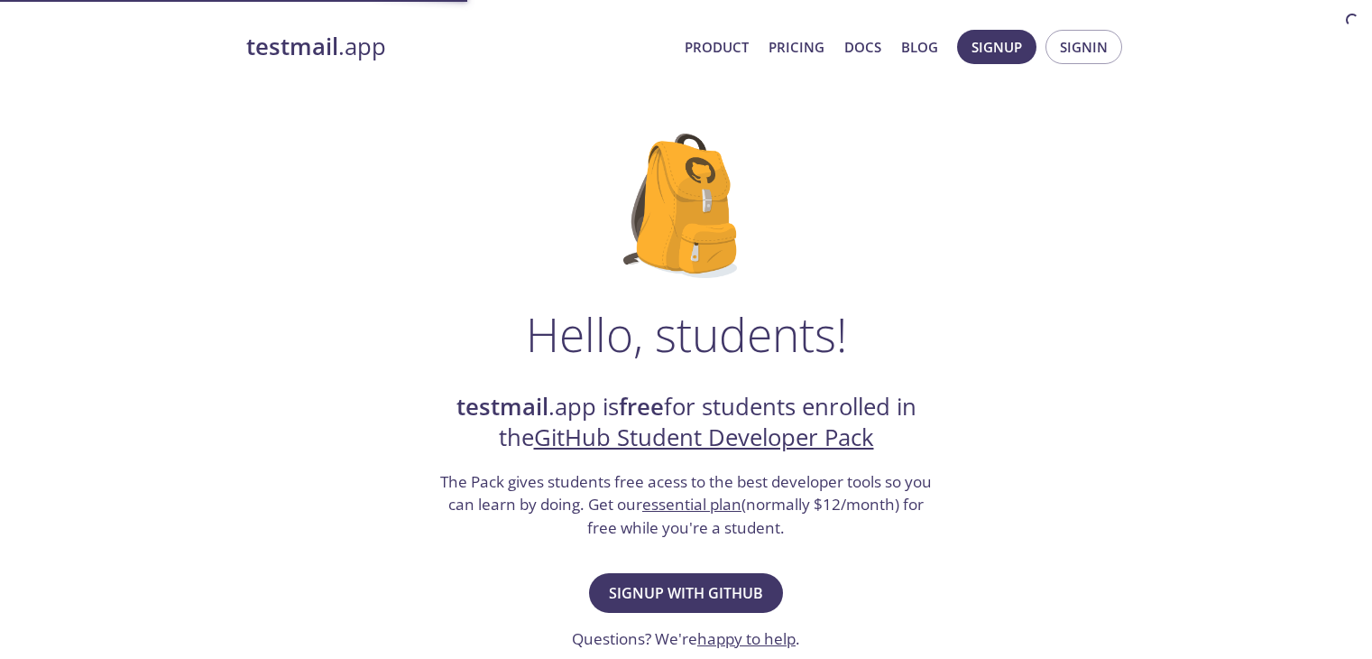  What do you see at coordinates (797, 47) in the screenshot?
I see `a: Pricing` at bounding box center [797, 47].